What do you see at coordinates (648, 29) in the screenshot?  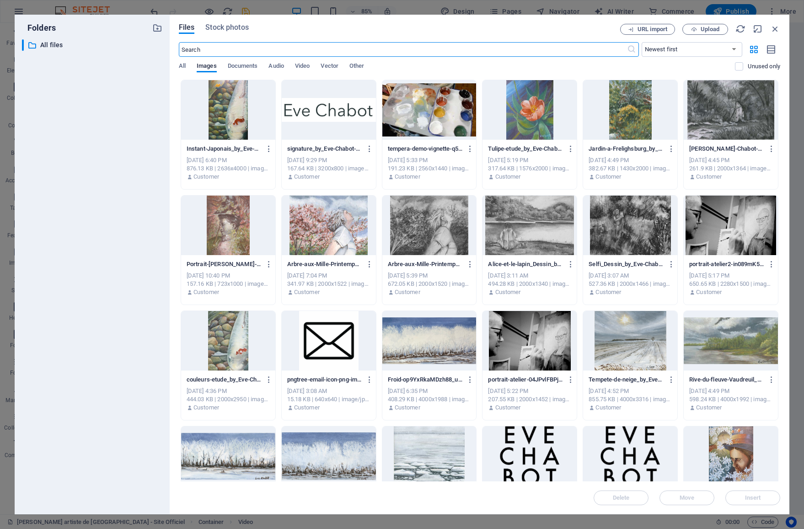 I see `button: URL import` at bounding box center [648, 29].